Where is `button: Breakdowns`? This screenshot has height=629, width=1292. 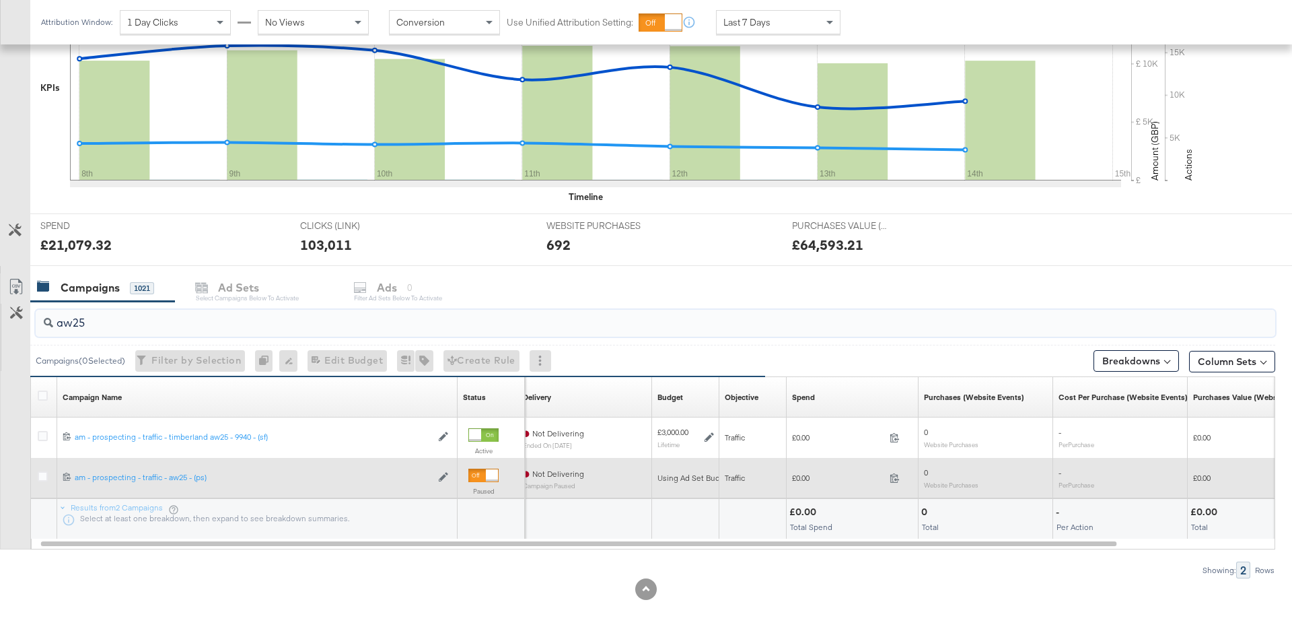
button: Breakdowns is located at coordinates (1136, 361).